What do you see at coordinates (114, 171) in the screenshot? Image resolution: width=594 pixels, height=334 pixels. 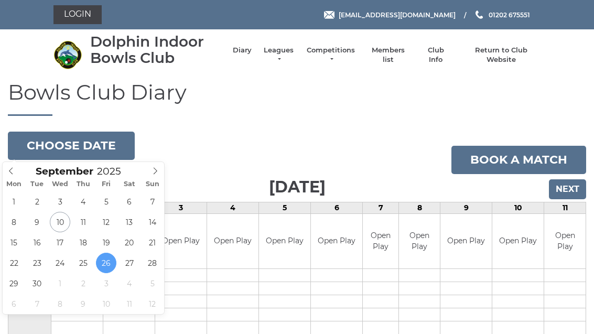 I see `input: Scroll to increment` at bounding box center [114, 171].